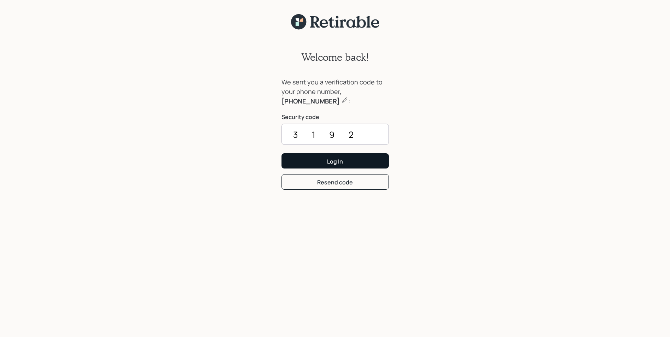 The width and height of the screenshot is (670, 337). Describe the element at coordinates (335, 117) in the screenshot. I see `label: Security code` at that location.